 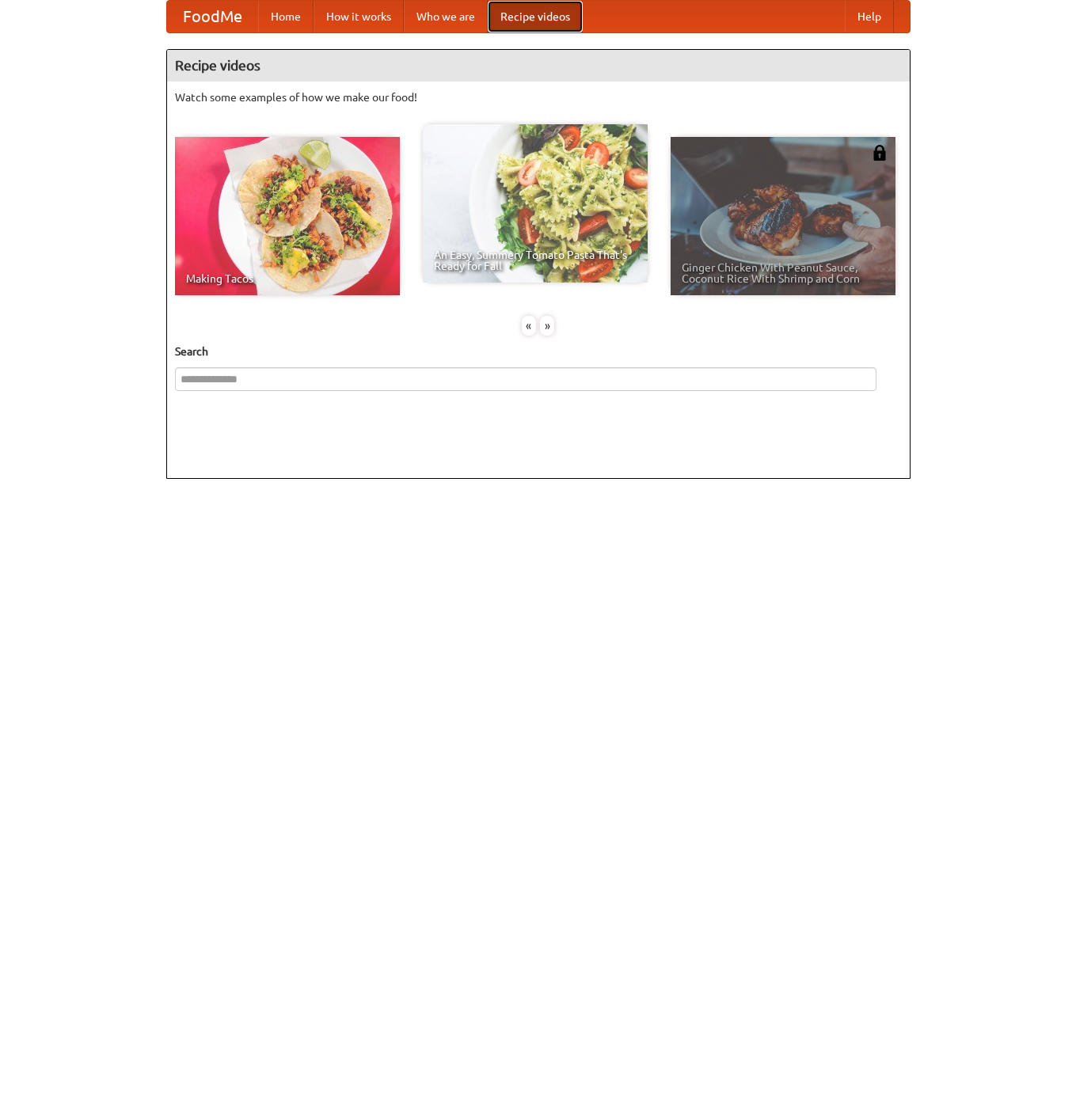 I want to click on a: How it works, so click(x=358, y=17).